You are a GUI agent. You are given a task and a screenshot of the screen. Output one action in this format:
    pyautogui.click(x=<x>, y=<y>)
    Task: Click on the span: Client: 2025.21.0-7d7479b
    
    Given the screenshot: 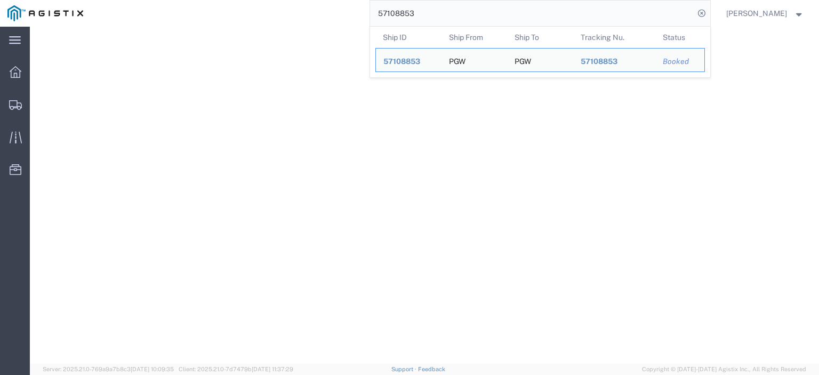 What is the action you would take?
    pyautogui.click(x=236, y=369)
    